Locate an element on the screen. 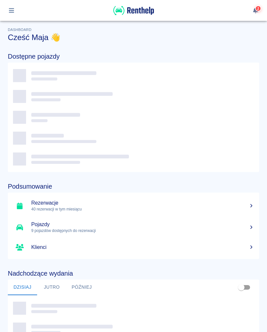 The height and width of the screenshot is (332, 267). h4: Dostępne pojazdy is located at coordinates (134, 56).